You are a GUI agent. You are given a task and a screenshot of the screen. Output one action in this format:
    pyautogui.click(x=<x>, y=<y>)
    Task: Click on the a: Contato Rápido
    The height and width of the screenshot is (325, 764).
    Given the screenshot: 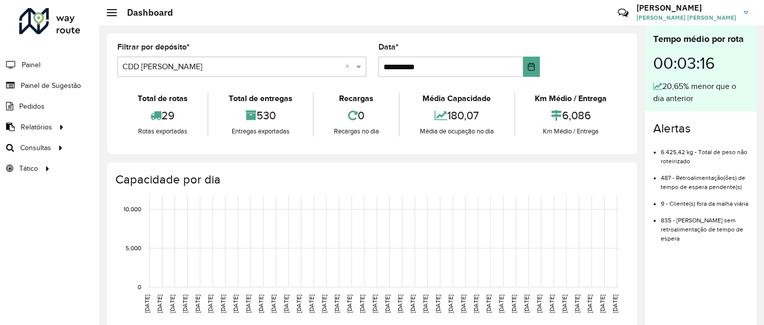 What is the action you would take?
    pyautogui.click(x=623, y=13)
    